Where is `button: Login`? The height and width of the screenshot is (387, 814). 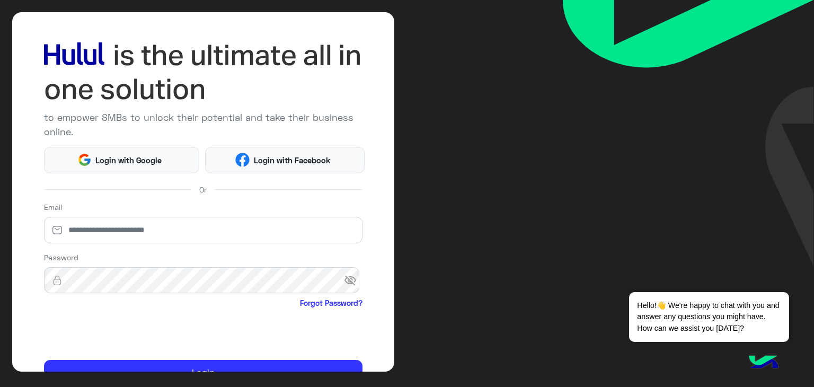 button: Login is located at coordinates (204, 373).